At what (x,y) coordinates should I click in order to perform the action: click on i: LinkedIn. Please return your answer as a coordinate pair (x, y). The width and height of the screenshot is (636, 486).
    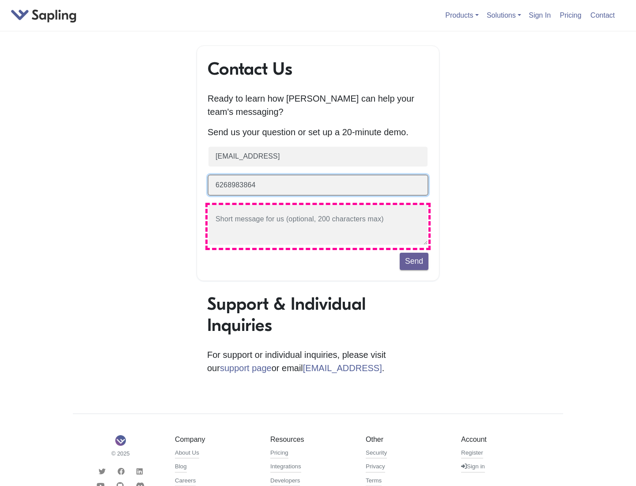
    Looking at the image, I should click on (140, 471).